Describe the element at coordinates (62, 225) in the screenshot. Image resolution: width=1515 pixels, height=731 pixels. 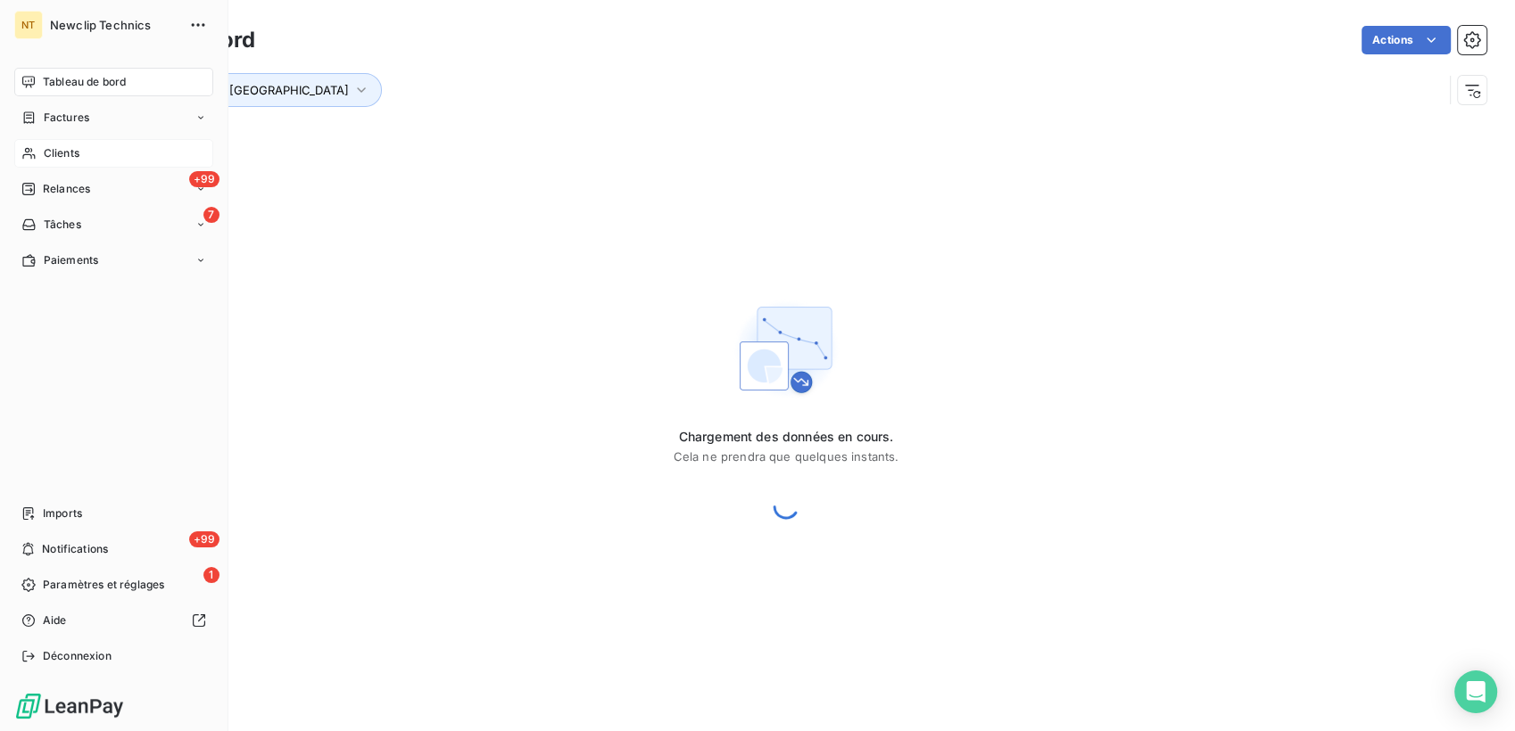
I see `span: Tâches` at that location.